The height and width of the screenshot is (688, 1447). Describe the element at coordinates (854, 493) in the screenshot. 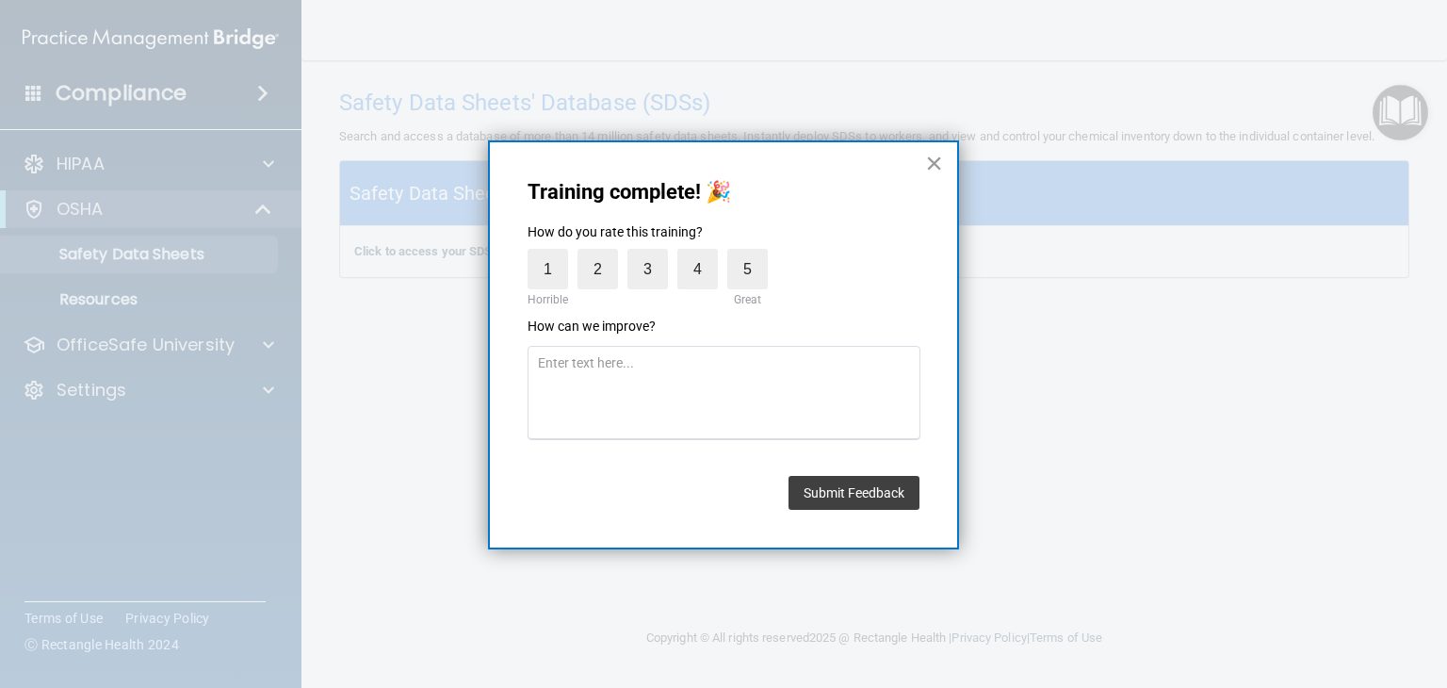

I see `button: Submit Feedback` at that location.